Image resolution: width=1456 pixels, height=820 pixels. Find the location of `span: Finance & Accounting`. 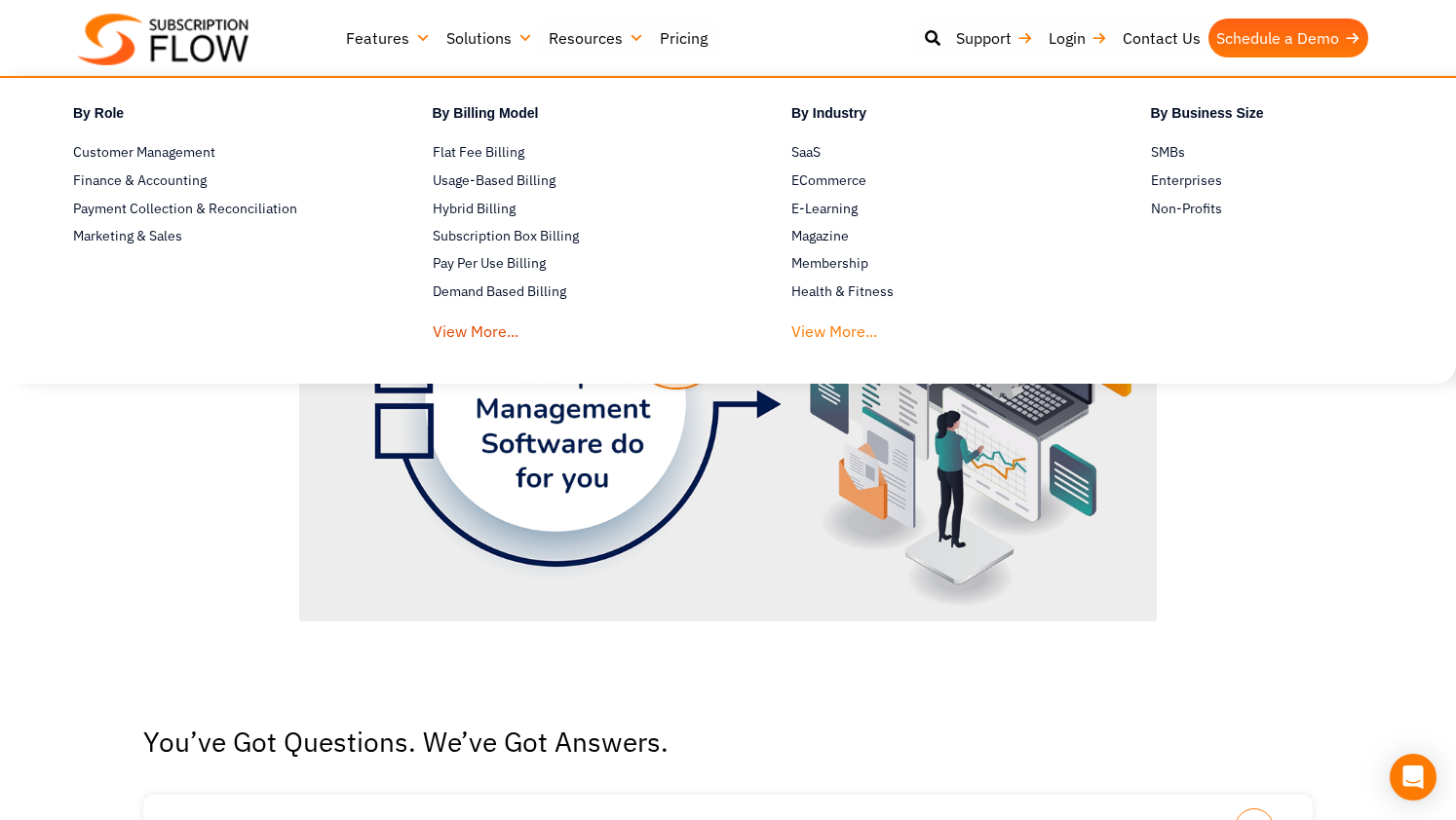

span: Finance & Accounting is located at coordinates (140, 180).